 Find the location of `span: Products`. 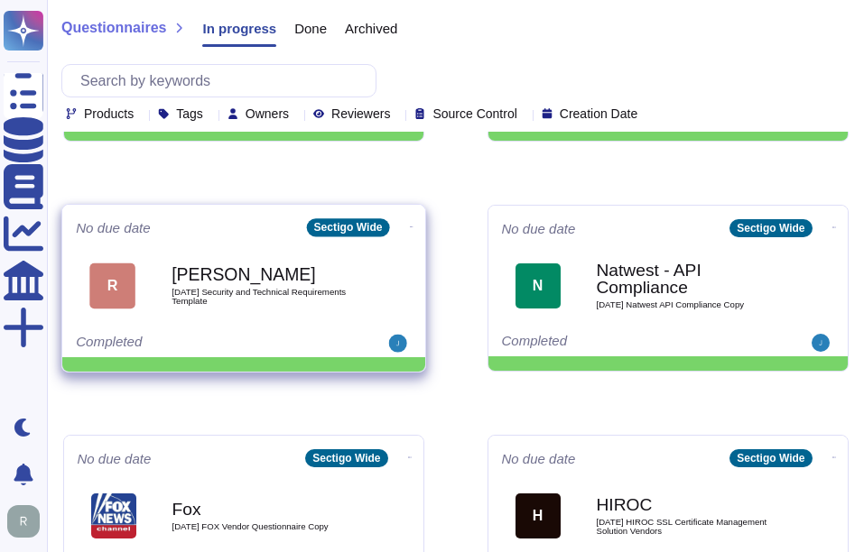

span: Products is located at coordinates (108, 114).